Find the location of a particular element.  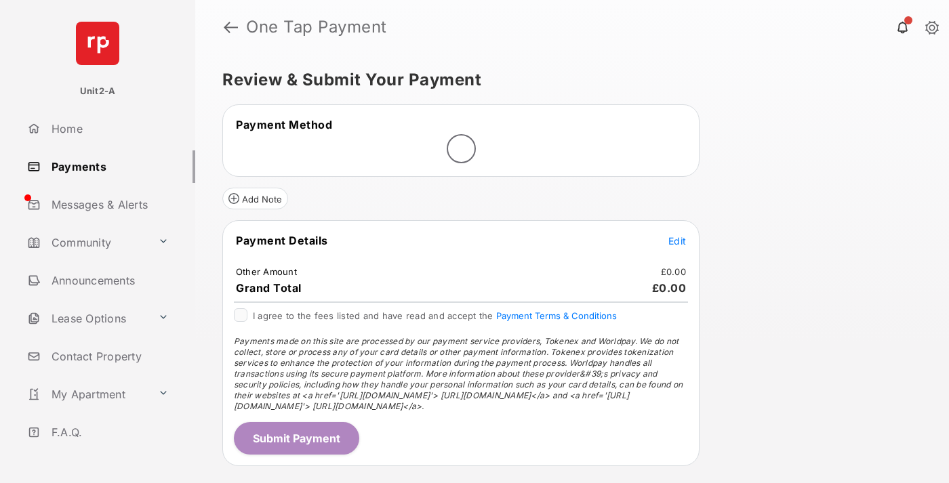

img: svg+xml;base64,PHN2ZyB4bWxucz0iaHR0cDovL3d3dy53My5vcmcvMjAwMC9zdmciIHdpZHRoPSI2NCIgaGVpZ2h0PSI2NC... is located at coordinates (98, 43).